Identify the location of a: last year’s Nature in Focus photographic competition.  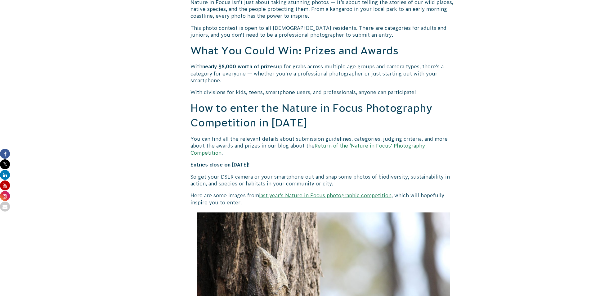
(325, 195).